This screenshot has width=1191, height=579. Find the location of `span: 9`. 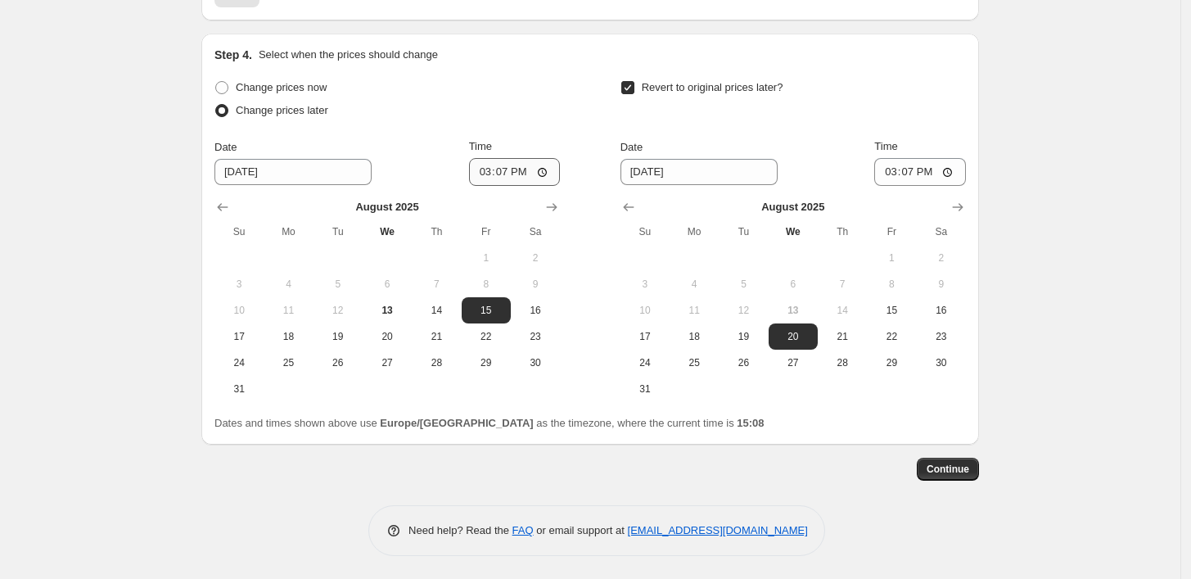

span: 9 is located at coordinates (535, 284).